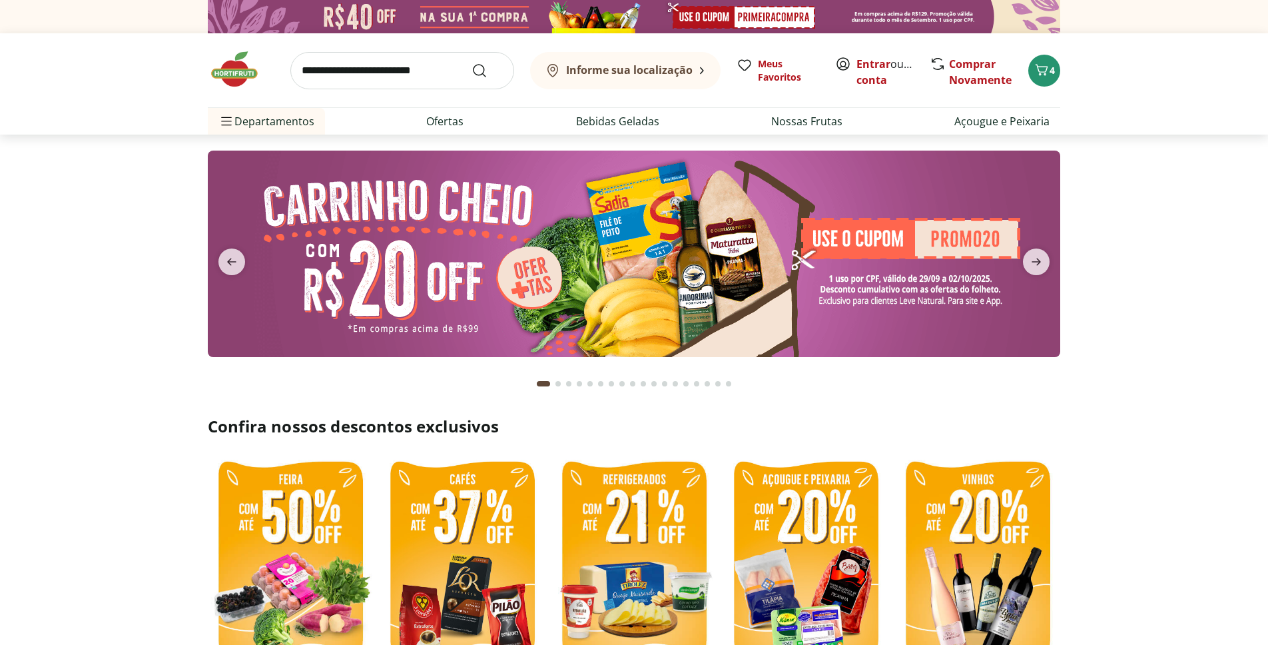 This screenshot has width=1268, height=645. Describe the element at coordinates (980, 72) in the screenshot. I see `a: Comprar Novamente` at that location.